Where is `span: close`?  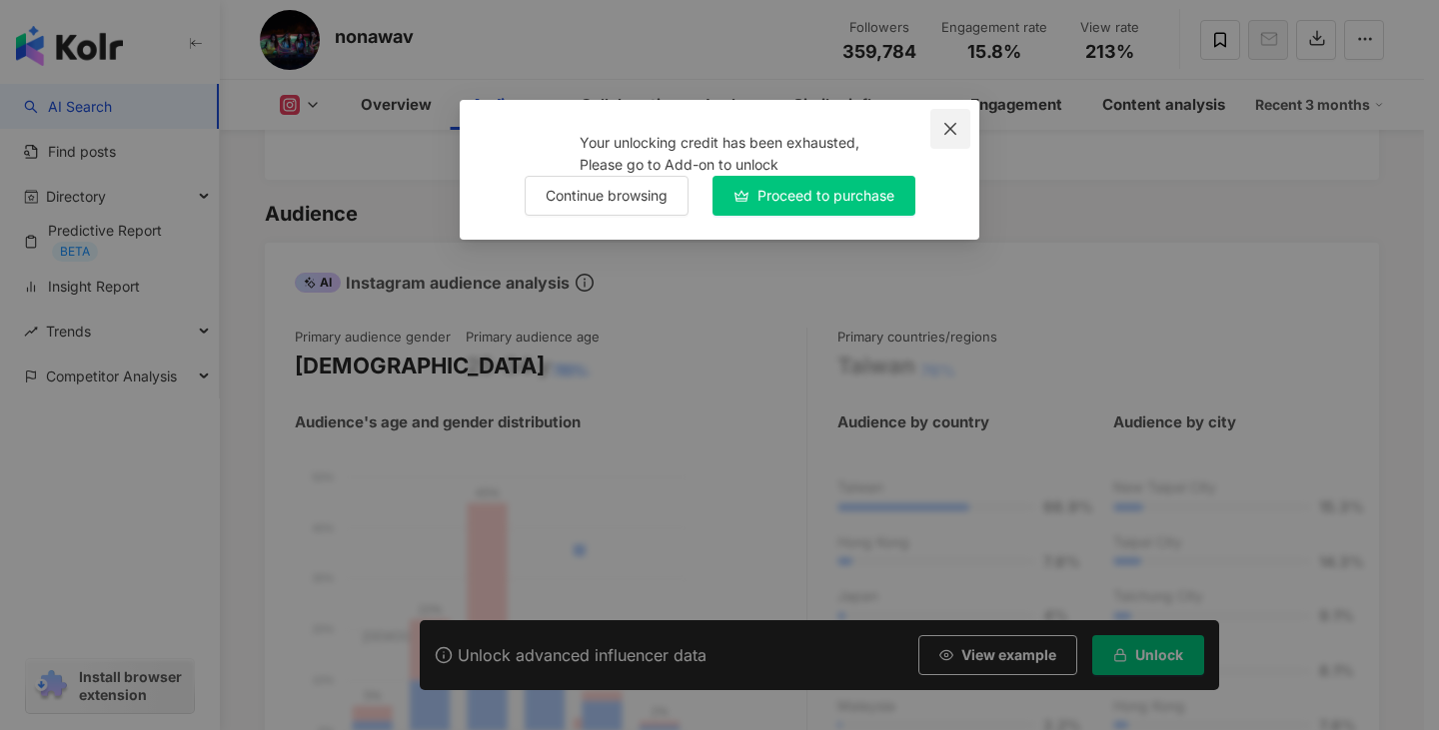
span: close is located at coordinates (950, 129).